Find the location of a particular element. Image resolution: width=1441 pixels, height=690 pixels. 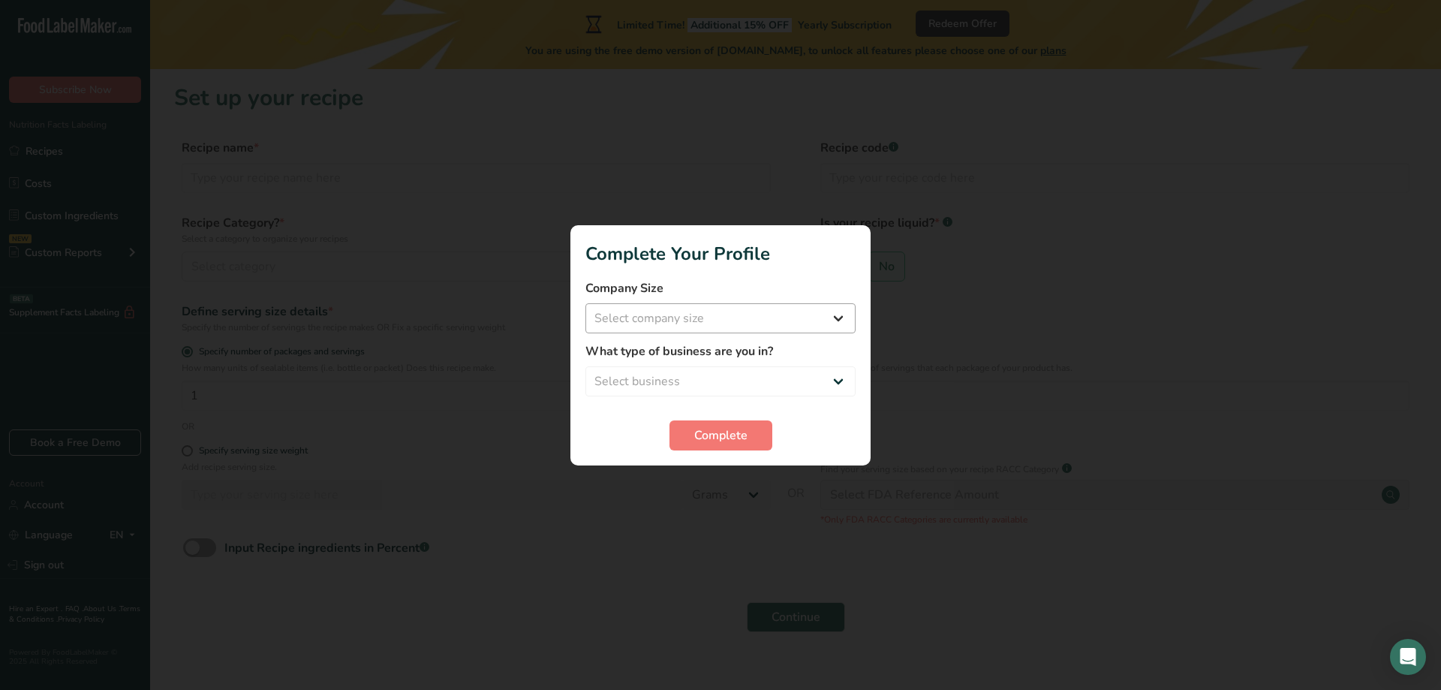

label: What type of business are you in? is located at coordinates (721, 351).